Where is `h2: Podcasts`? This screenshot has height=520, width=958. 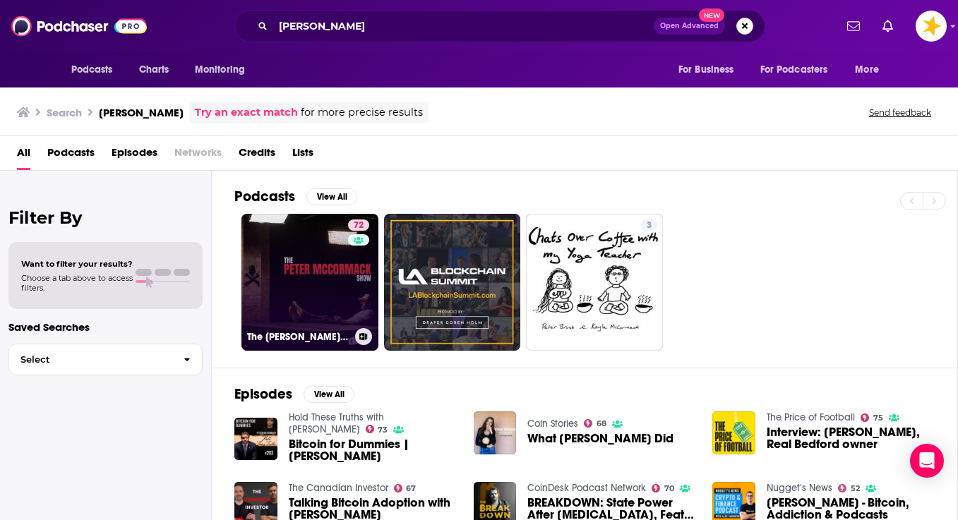 h2: Podcasts is located at coordinates (265, 196).